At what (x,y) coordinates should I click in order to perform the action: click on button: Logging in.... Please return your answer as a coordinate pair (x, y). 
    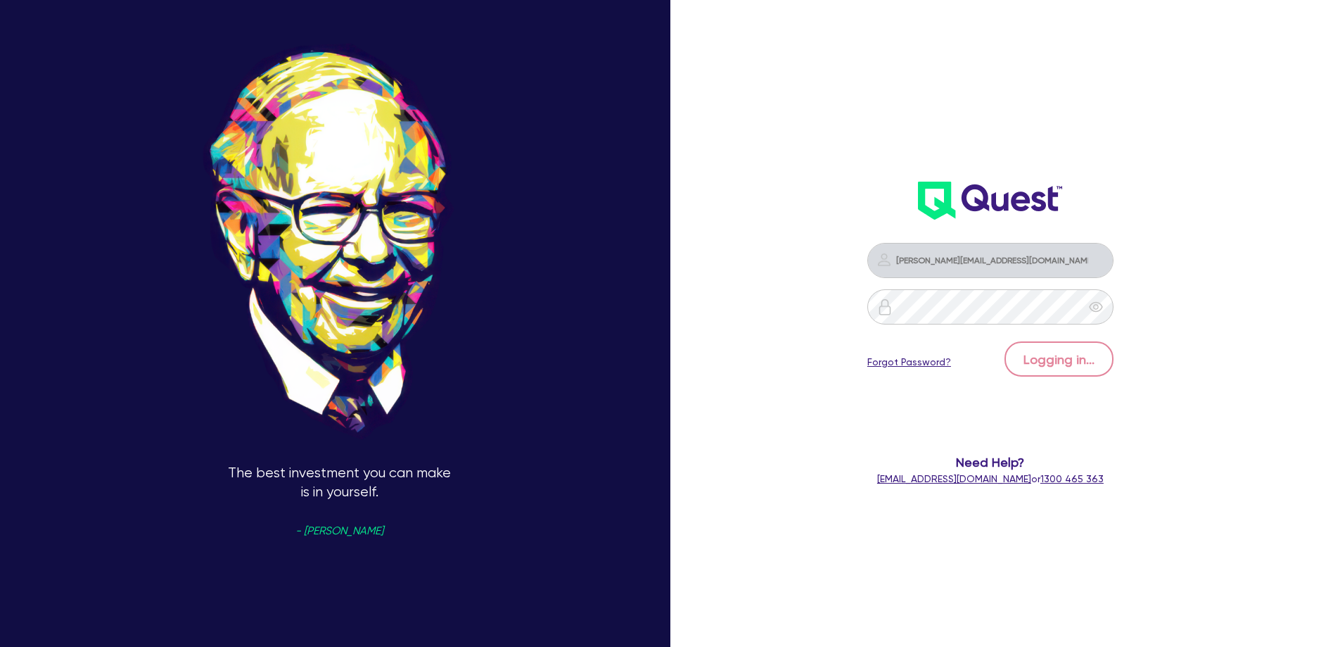
    Looking at the image, I should click on (1059, 359).